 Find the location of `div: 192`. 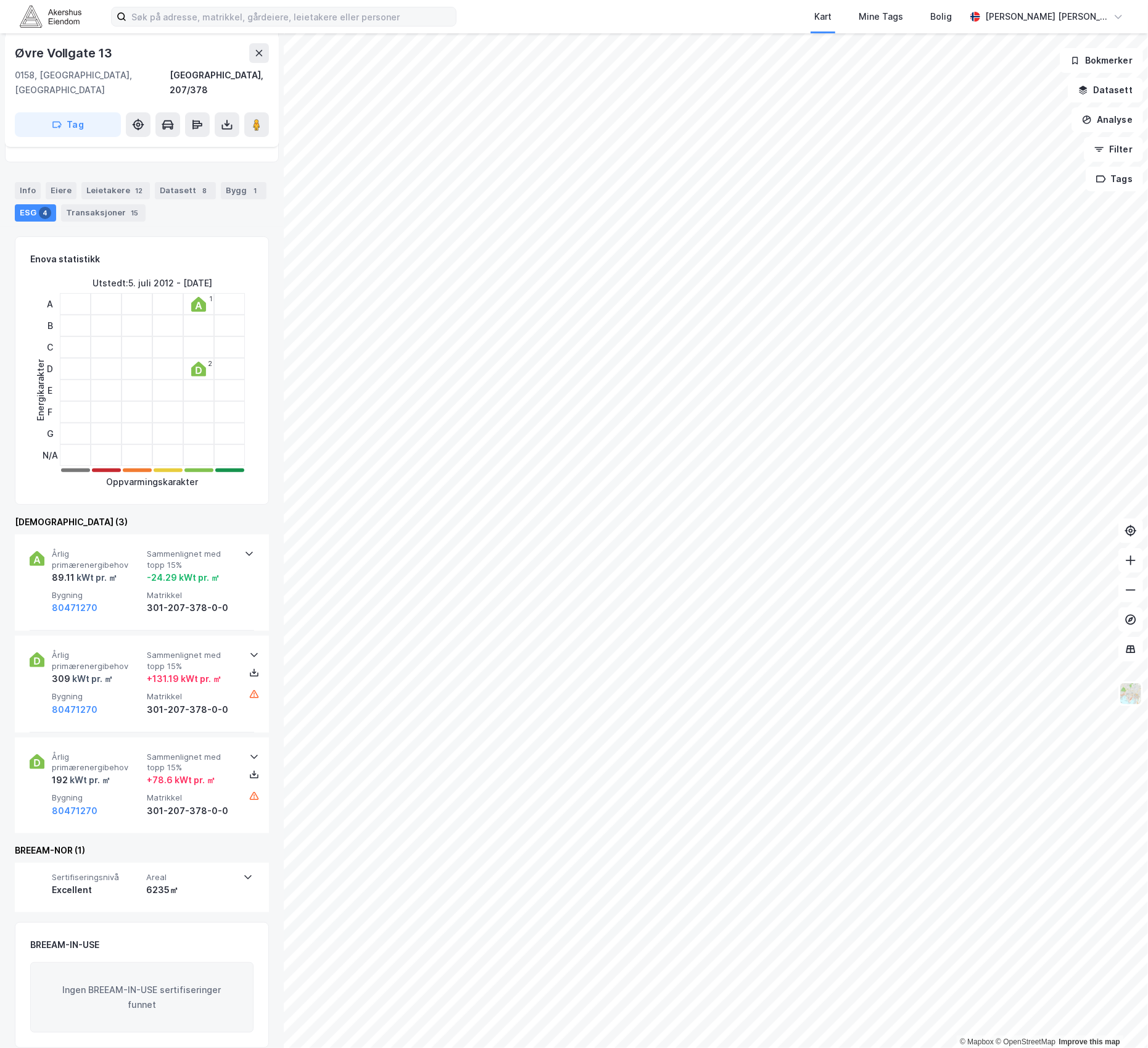

div: 192 is located at coordinates (81, 780).